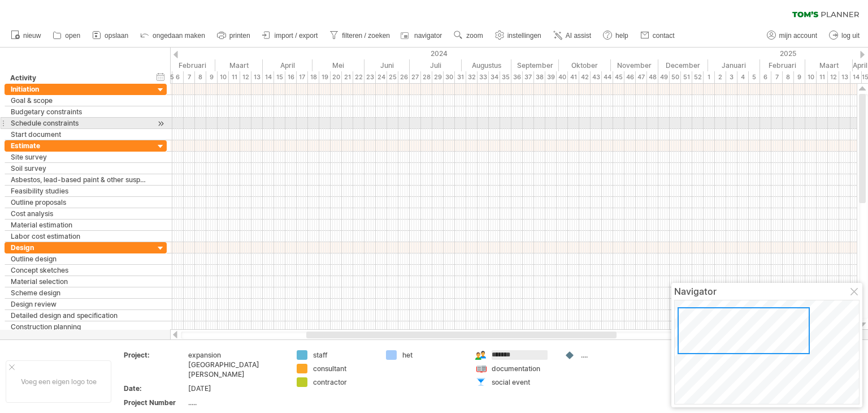 Image resolution: width=868 pixels, height=413 pixels. Describe the element at coordinates (314, 77) in the screenshot. I see `div: 18` at that location.